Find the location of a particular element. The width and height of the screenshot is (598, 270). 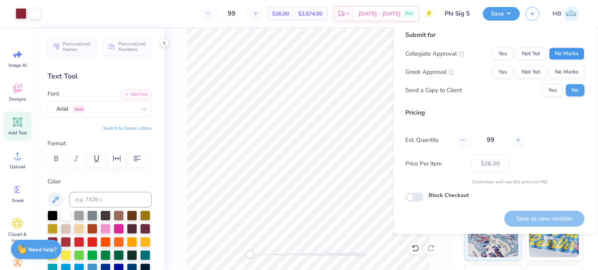

img: Marianne Bagtang is located at coordinates (571, 14).